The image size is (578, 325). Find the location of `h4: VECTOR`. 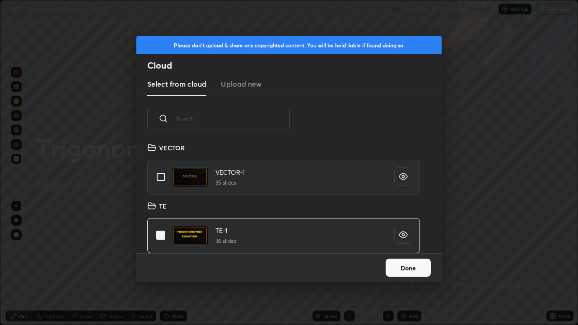

h4: VECTOR is located at coordinates (171, 148).